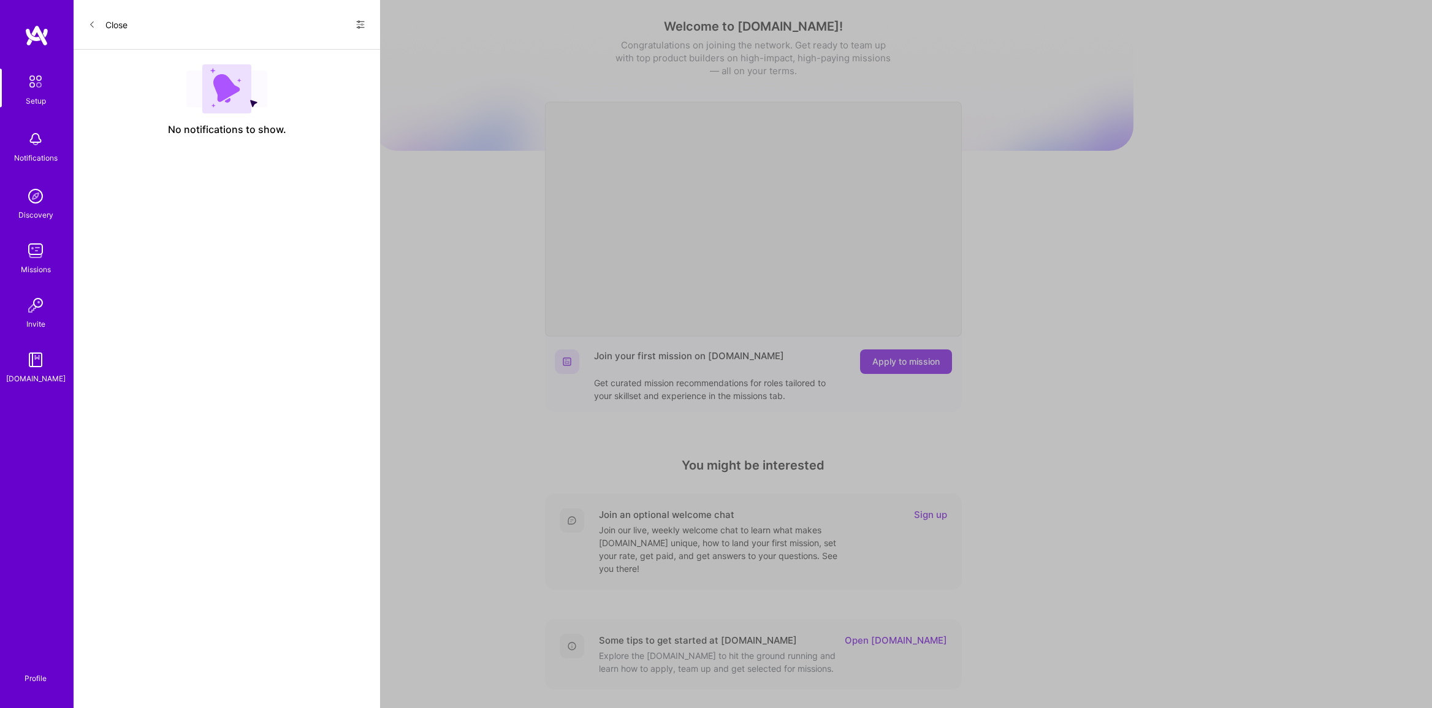  Describe the element at coordinates (36, 215) in the screenshot. I see `div: Discovery` at that location.